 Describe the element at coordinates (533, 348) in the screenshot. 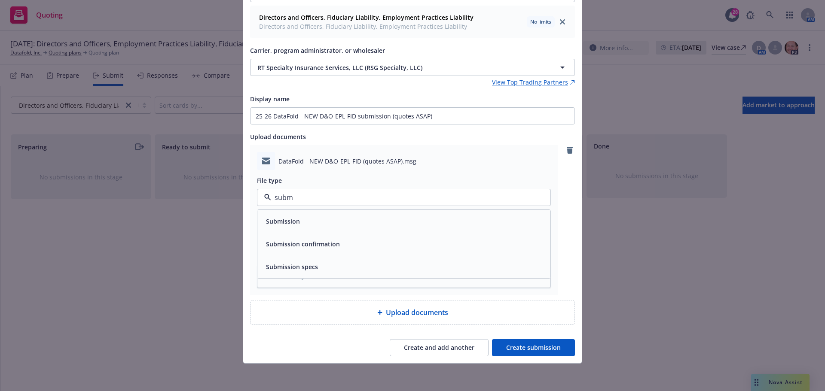

I see `button: Create submission` at that location.